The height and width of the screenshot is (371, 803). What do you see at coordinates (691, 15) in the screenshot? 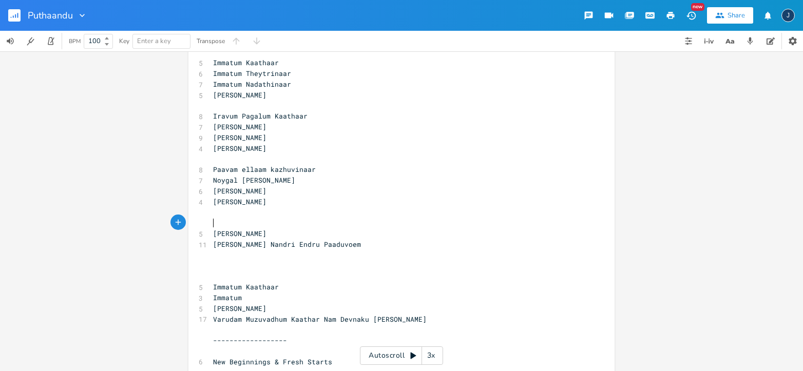
I see `button: New` at bounding box center [691, 15].